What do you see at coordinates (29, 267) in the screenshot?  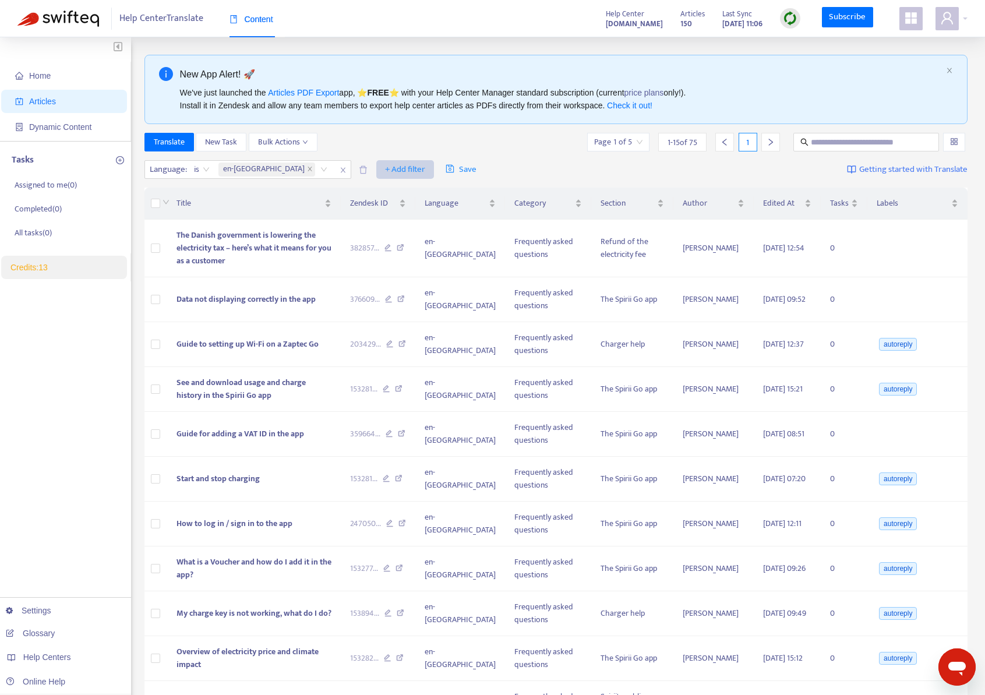 I see `a: Credits:13` at bounding box center [29, 267].